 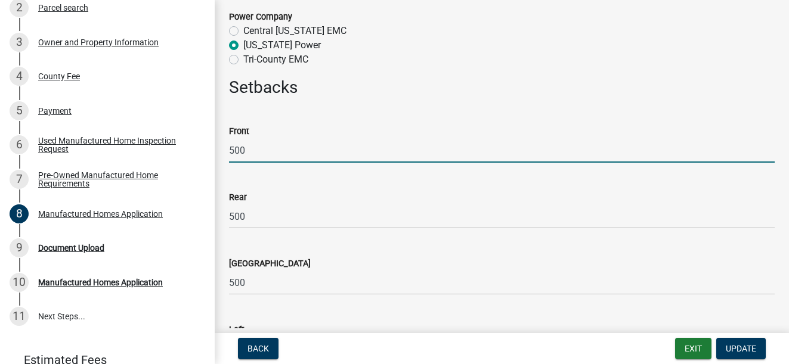 I want to click on label: Power Company, so click(x=260, y=17).